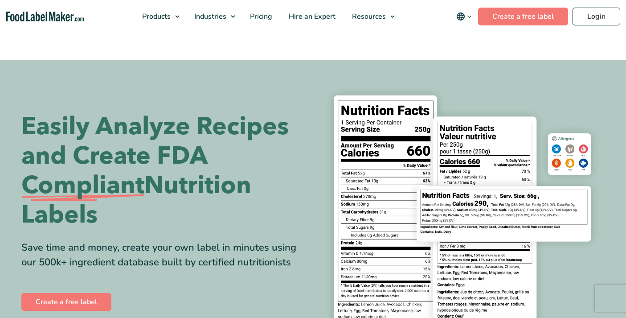 The image size is (626, 318). I want to click on h1: Easily Analyze Recipes and Create FDA Nutrition Labels, so click(164, 171).